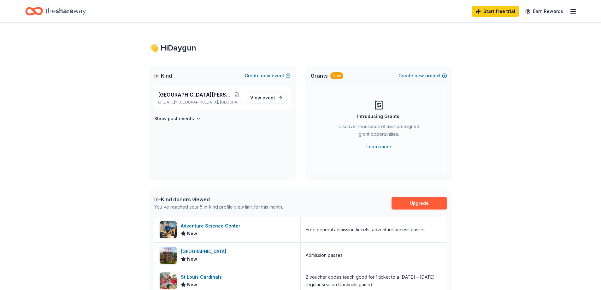 The width and height of the screenshot is (601, 290). What do you see at coordinates (379, 132) in the screenshot?
I see `div: Discover thousands of mission-aligned grant opportunities.` at bounding box center [379, 132].